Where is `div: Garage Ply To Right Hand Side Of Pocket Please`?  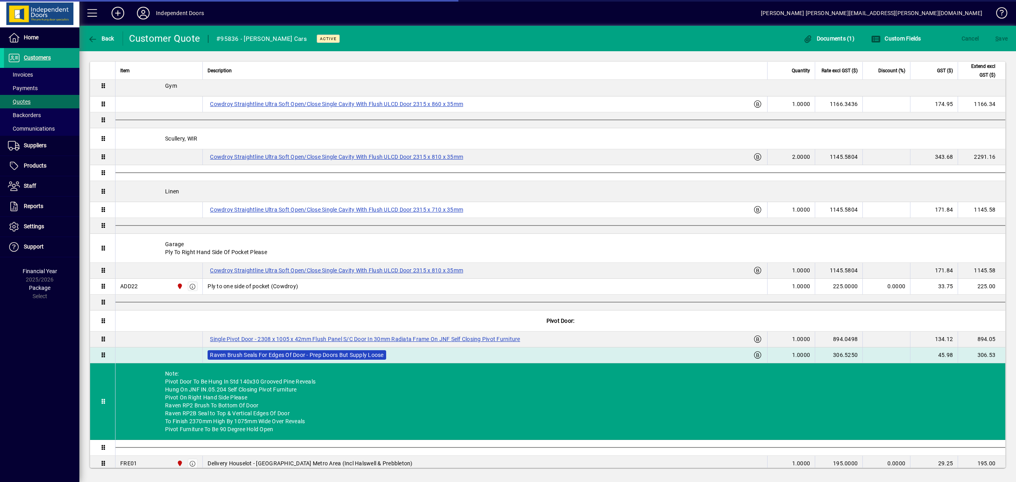 div: Garage Ply To Right Hand Side Of Pocket Please is located at coordinates (560, 248).